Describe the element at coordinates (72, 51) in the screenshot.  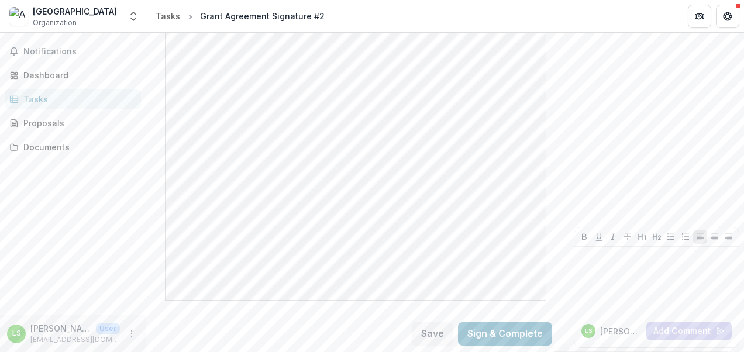
I see `button: Notifications` at that location.